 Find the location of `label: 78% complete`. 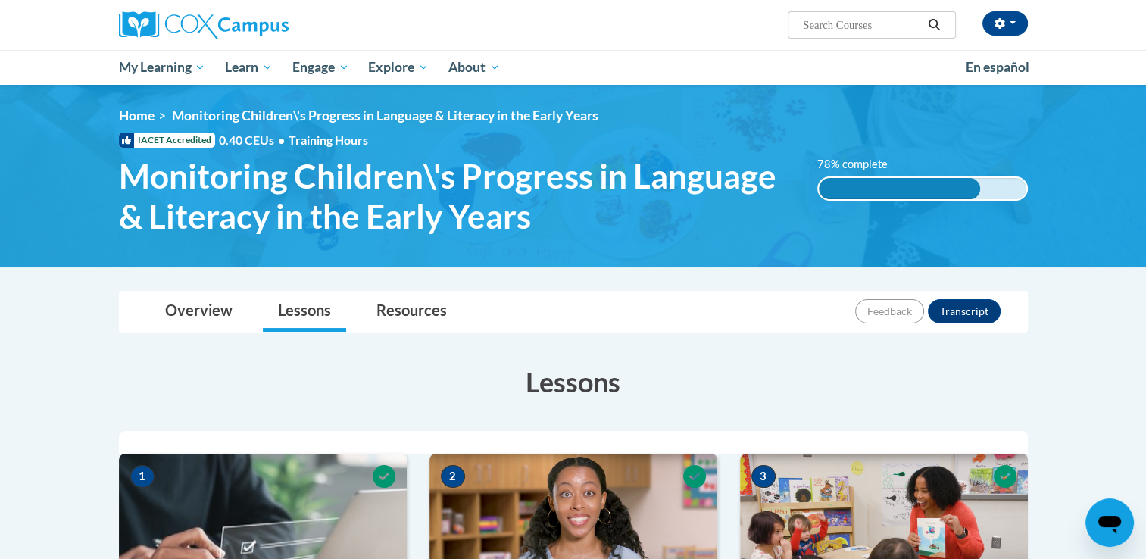

label: 78% complete is located at coordinates (861, 164).